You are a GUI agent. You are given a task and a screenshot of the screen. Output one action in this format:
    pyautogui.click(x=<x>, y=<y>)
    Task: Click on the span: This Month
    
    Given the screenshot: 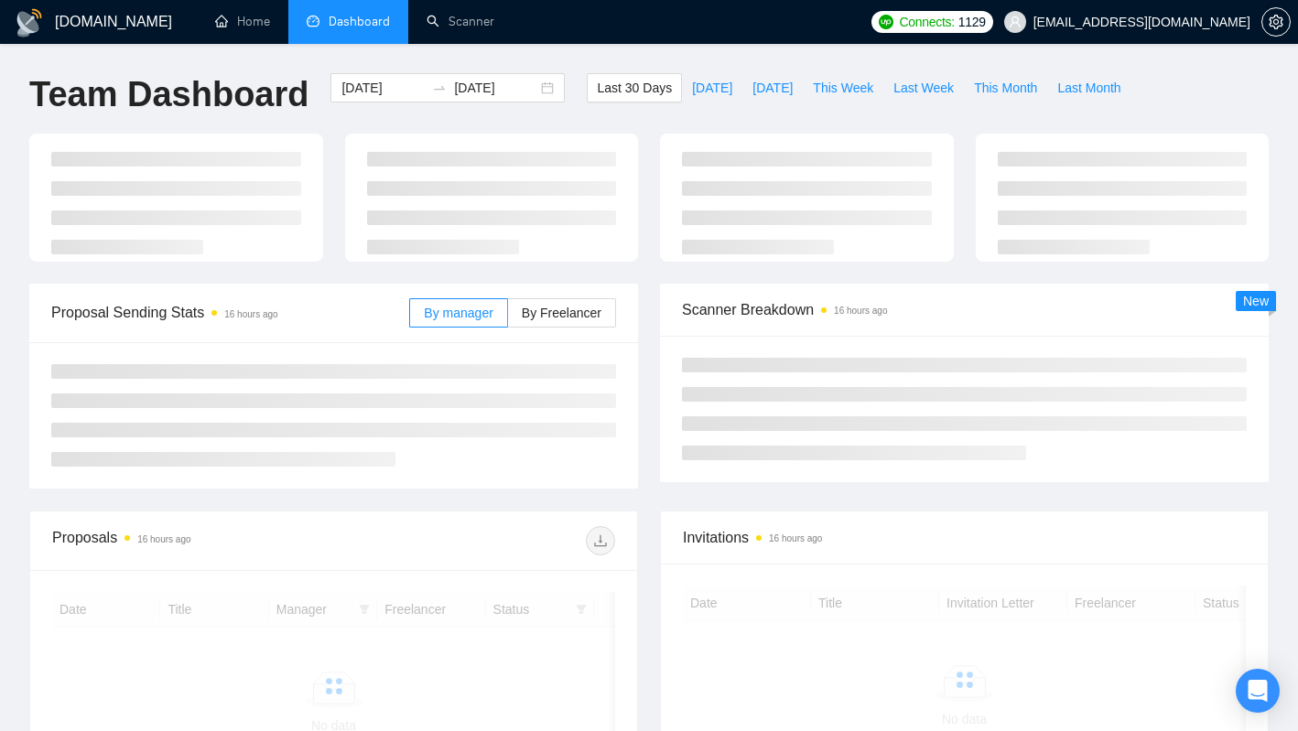 What is the action you would take?
    pyautogui.click(x=1005, y=88)
    